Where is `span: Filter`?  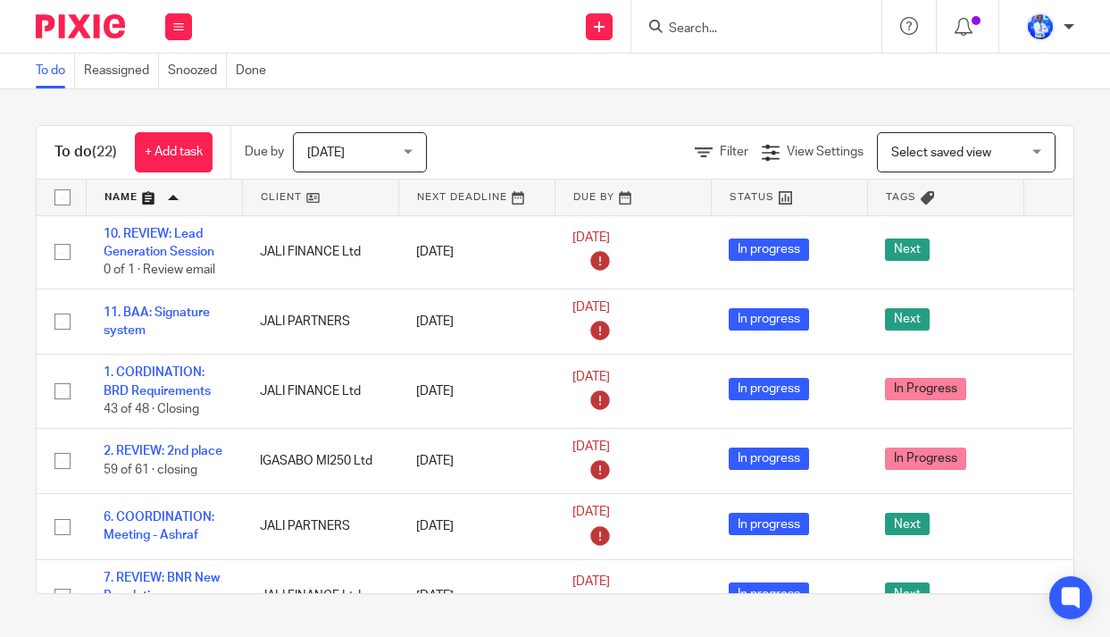 span: Filter is located at coordinates (734, 152).